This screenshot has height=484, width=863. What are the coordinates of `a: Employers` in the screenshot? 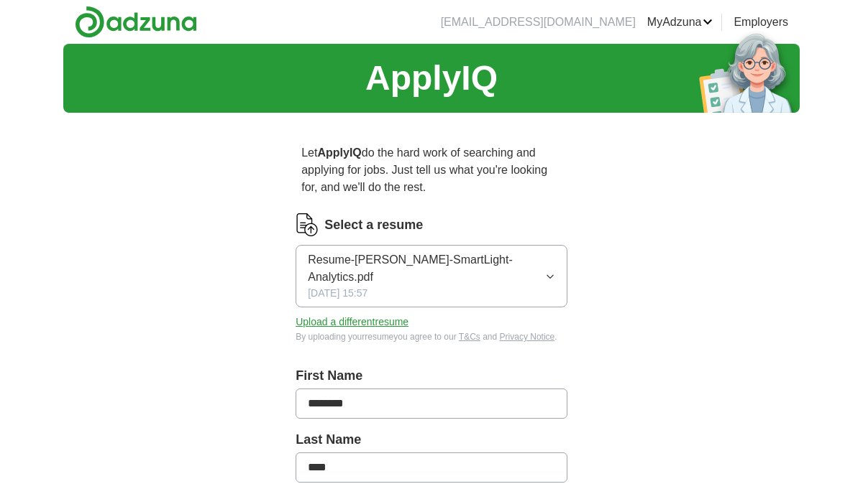 It's located at (761, 22).